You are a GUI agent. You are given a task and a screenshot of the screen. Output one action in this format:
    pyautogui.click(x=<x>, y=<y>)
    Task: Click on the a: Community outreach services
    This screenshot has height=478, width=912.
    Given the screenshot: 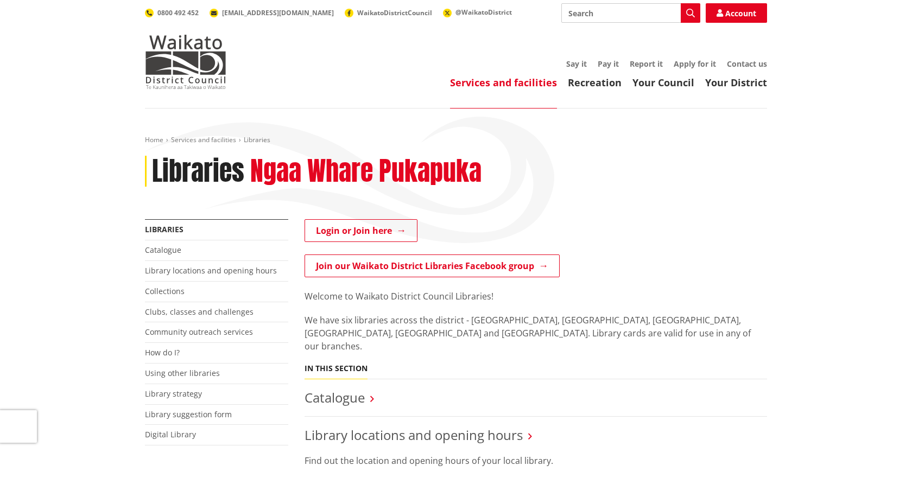 What is the action you would take?
    pyautogui.click(x=199, y=332)
    